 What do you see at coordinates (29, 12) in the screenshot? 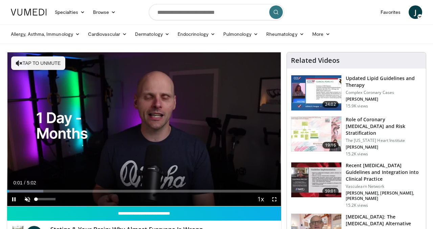
I see `img: VuMedi Logo` at bounding box center [29, 12].